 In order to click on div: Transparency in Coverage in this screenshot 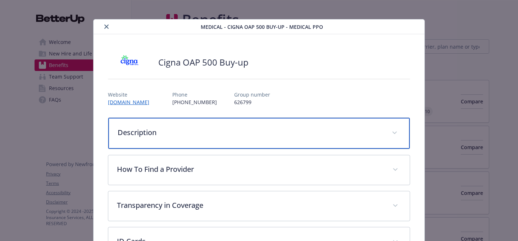, I will do `click(259, 206)`.